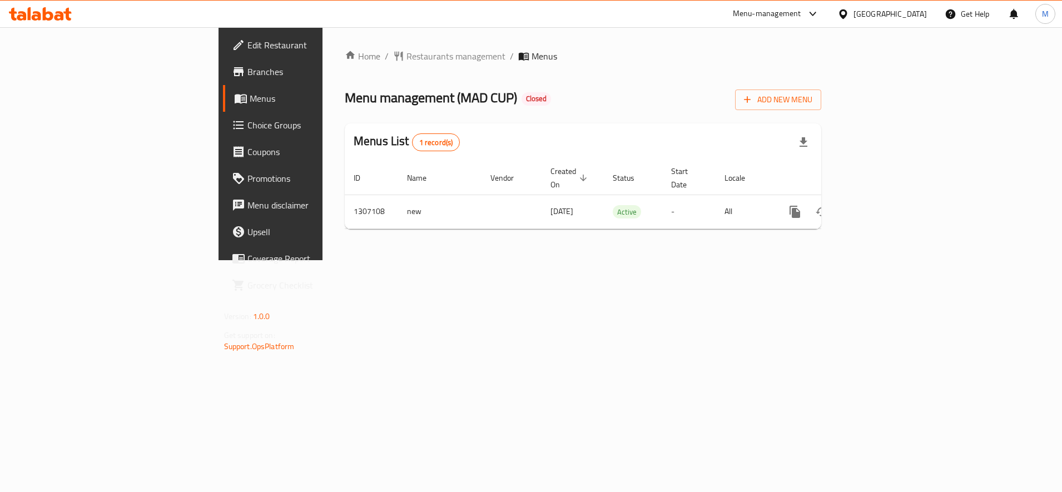 This screenshot has height=492, width=1062. I want to click on h2: Menus List, so click(407, 142).